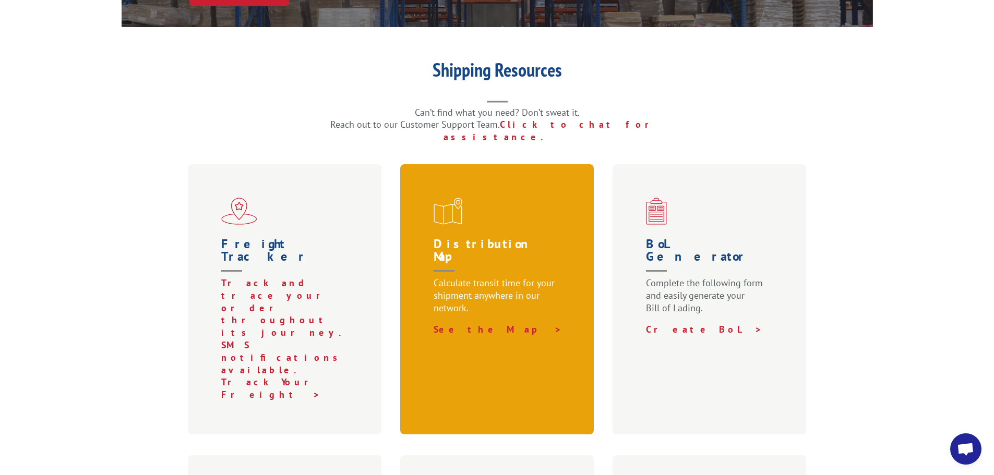  What do you see at coordinates (712, 257) in the screenshot?
I see `h1: BoL Generator` at bounding box center [712, 257].